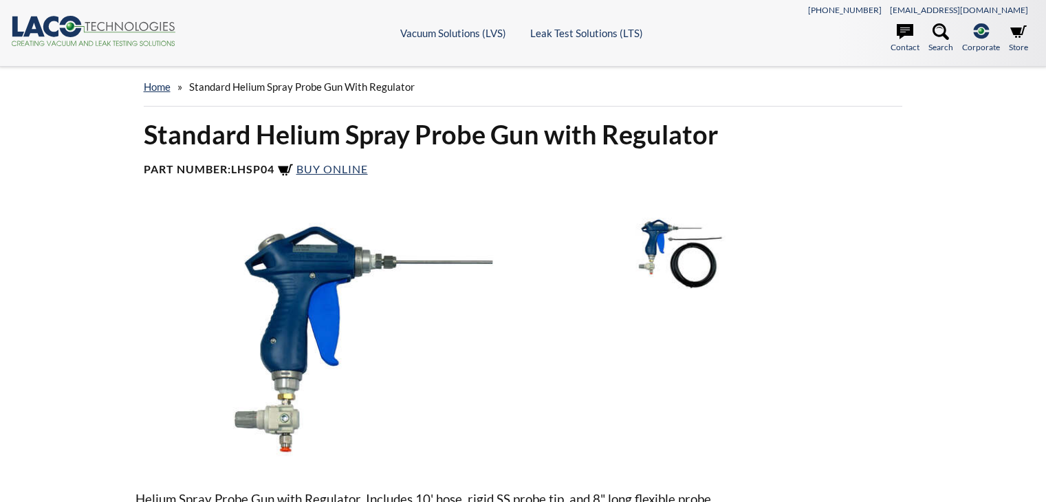 This screenshot has width=1046, height=502. I want to click on a: Leak Test Solutions (LTS), so click(587, 33).